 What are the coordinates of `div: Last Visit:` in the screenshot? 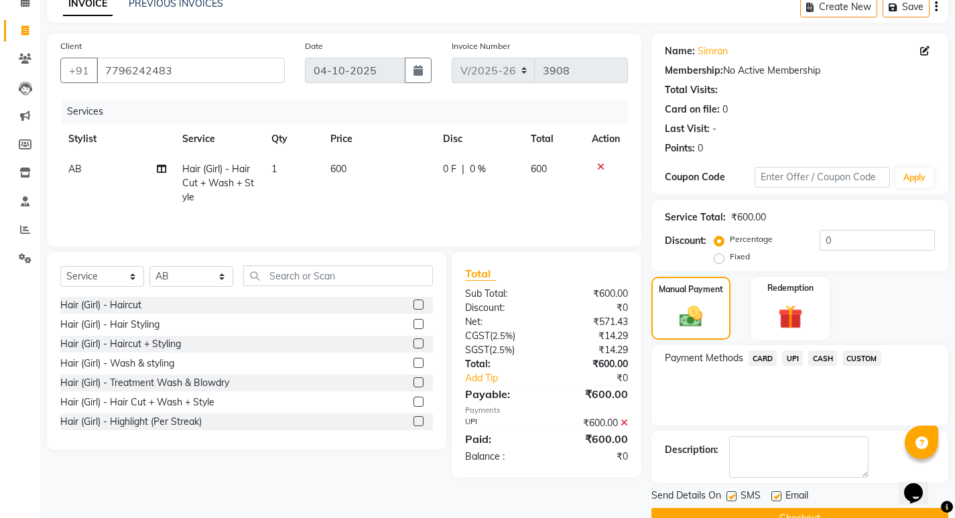 It's located at (687, 129).